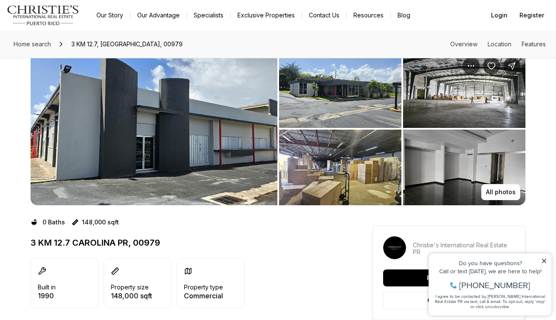 The height and width of the screenshot is (320, 556). What do you see at coordinates (491, 66) in the screenshot?
I see `button: Save Property: 3 KM 12.7` at bounding box center [491, 66].